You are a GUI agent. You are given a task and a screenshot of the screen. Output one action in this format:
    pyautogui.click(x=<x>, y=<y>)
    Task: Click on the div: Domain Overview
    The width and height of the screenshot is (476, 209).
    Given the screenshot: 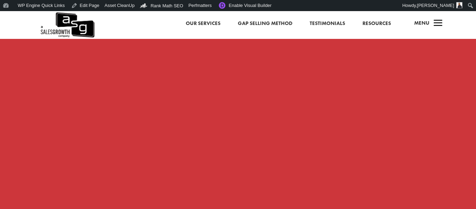 What is the action you would take?
    pyautogui.click(x=44, y=43)
    